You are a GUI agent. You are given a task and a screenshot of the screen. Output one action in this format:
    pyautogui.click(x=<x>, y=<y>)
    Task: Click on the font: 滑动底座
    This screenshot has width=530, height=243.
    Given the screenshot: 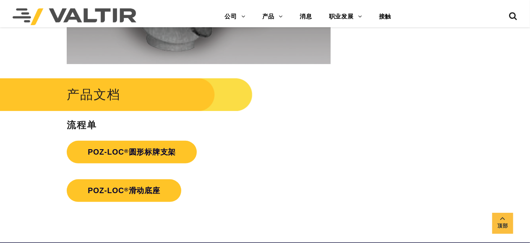 What is the action you would take?
    pyautogui.click(x=144, y=191)
    